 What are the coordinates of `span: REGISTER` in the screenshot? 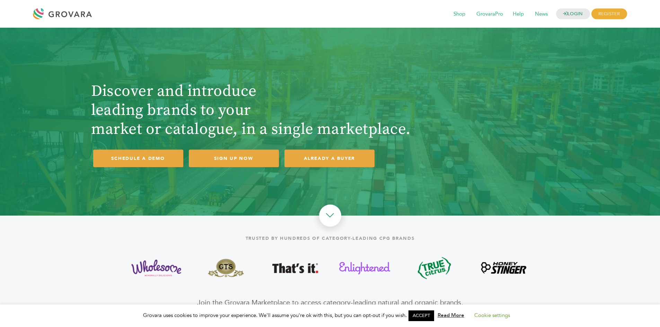 It's located at (609, 14).